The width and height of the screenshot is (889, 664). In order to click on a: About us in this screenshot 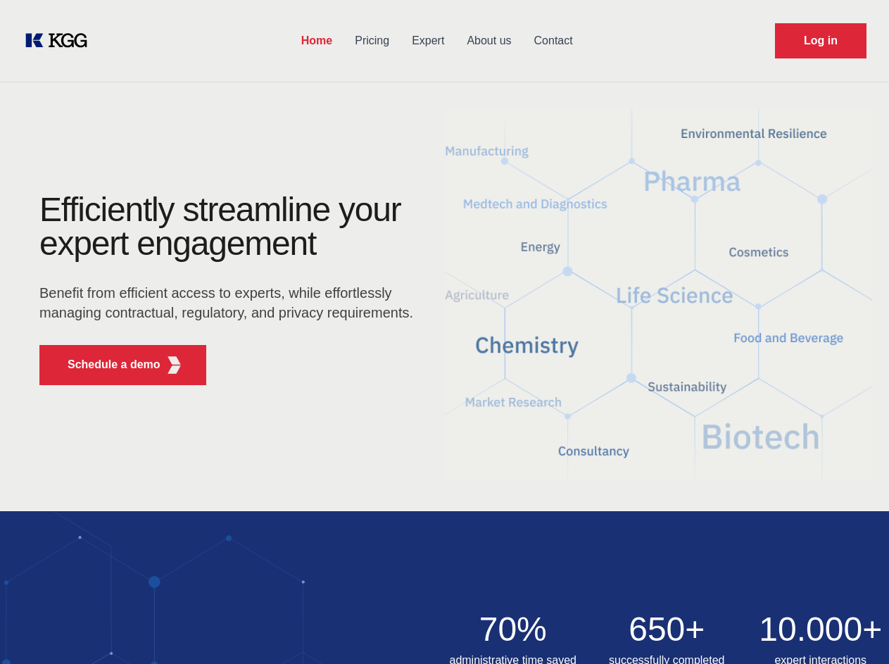, I will do `click(489, 41)`.